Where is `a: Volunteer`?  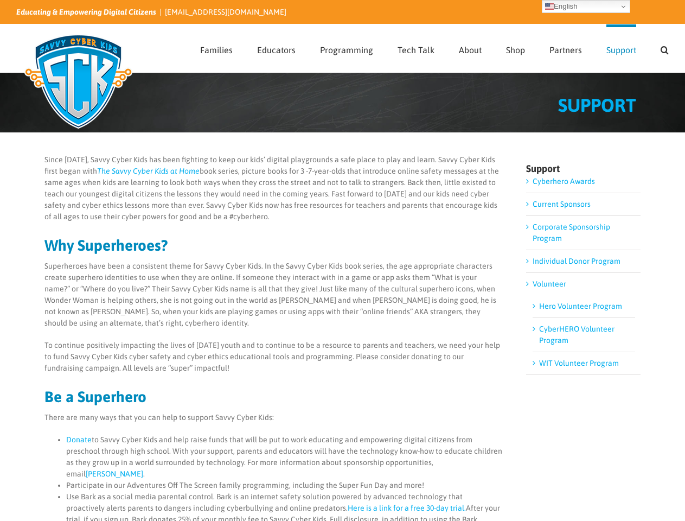 a: Volunteer is located at coordinates (549, 284).